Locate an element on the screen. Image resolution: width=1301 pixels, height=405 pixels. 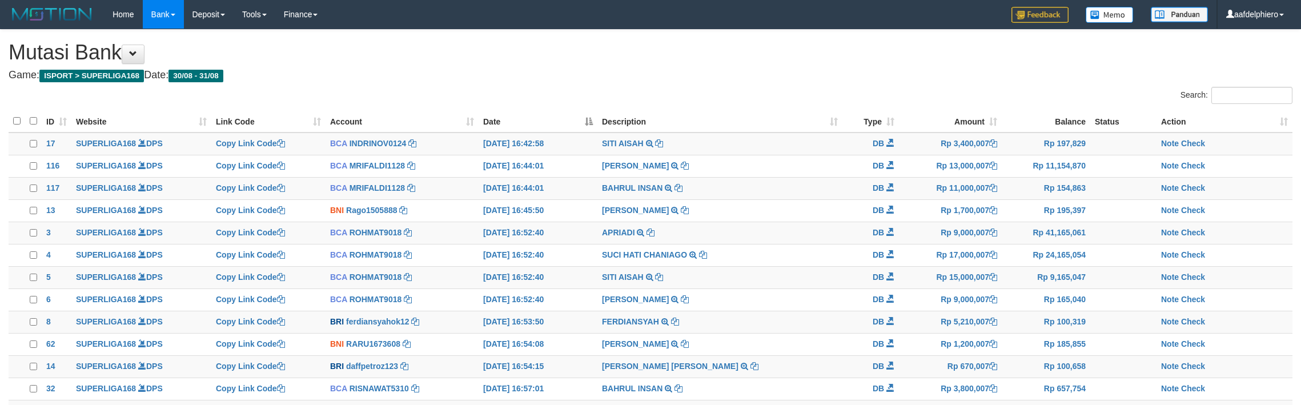
a: daffpetroz123 is located at coordinates (372, 366).